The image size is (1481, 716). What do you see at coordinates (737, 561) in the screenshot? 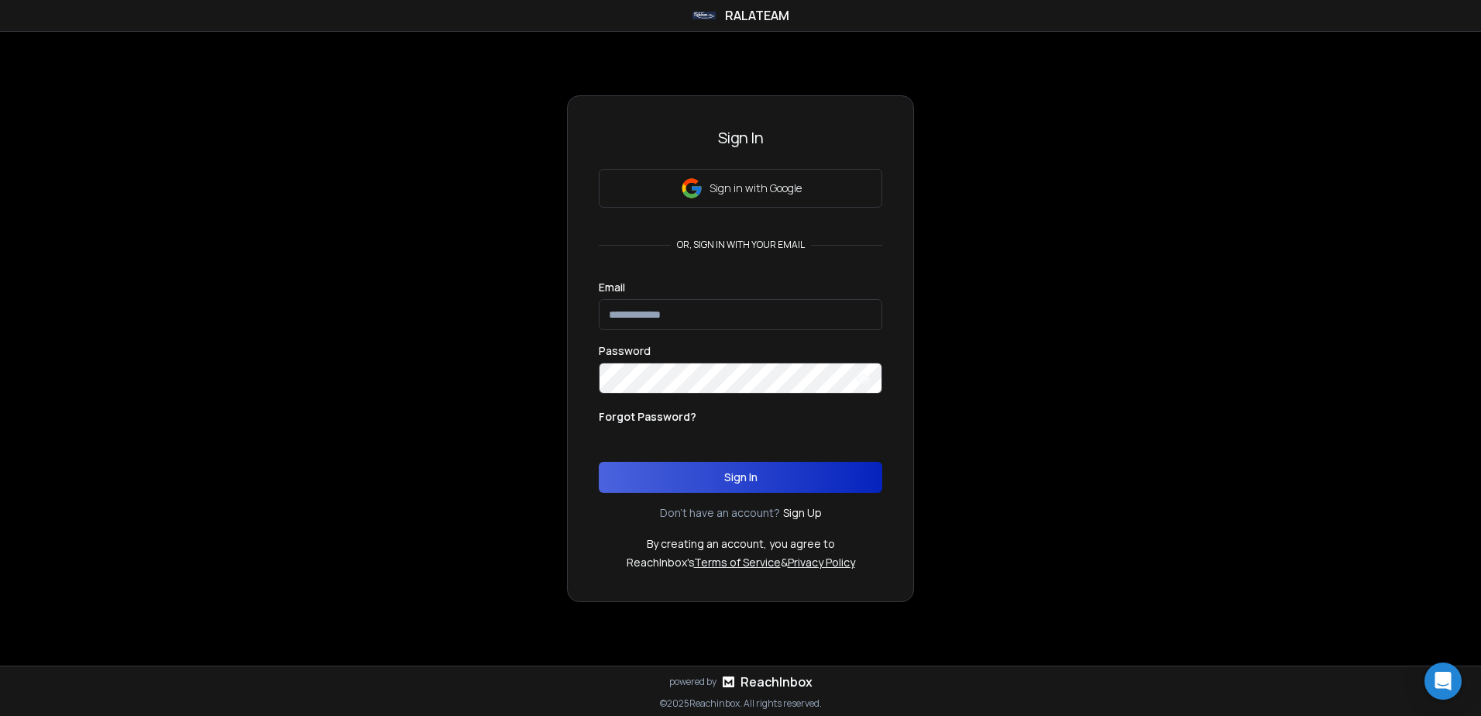
I see `span: Terms of Service` at bounding box center [737, 561].